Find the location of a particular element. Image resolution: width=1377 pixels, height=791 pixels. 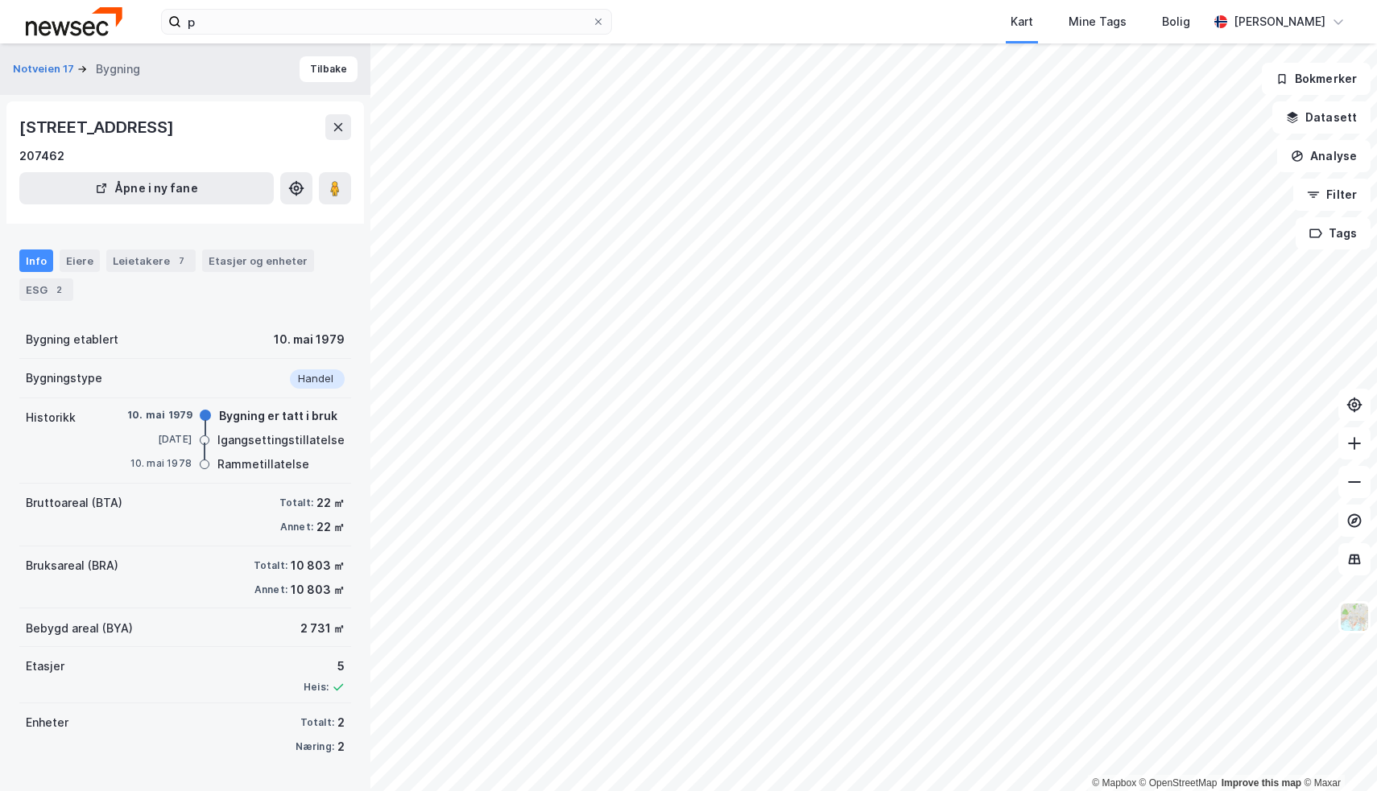

div: Kontrollprogram for chat is located at coordinates (1337, 753).